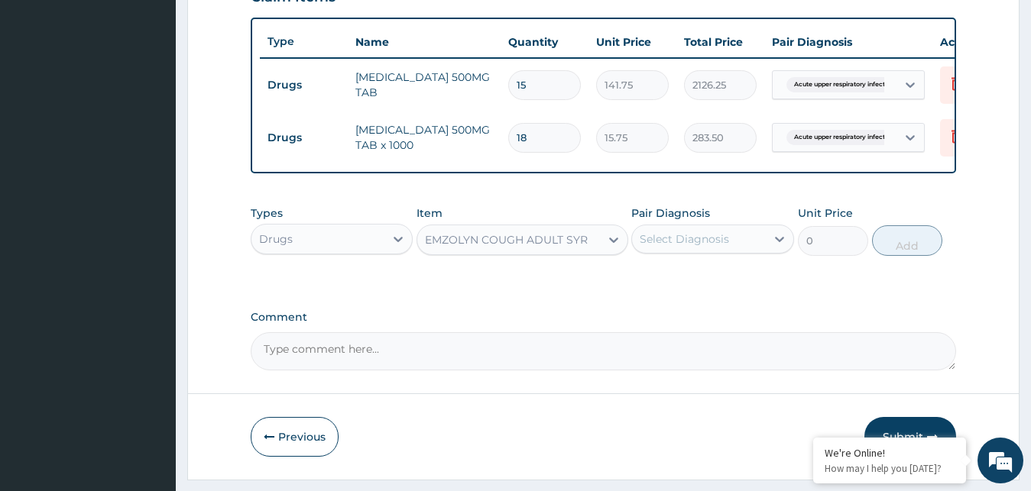 This screenshot has width=1031, height=491. What do you see at coordinates (45, 96) in the screenshot?
I see `img: d_794563401_company_1708531726252_794563401` at bounding box center [45, 96].